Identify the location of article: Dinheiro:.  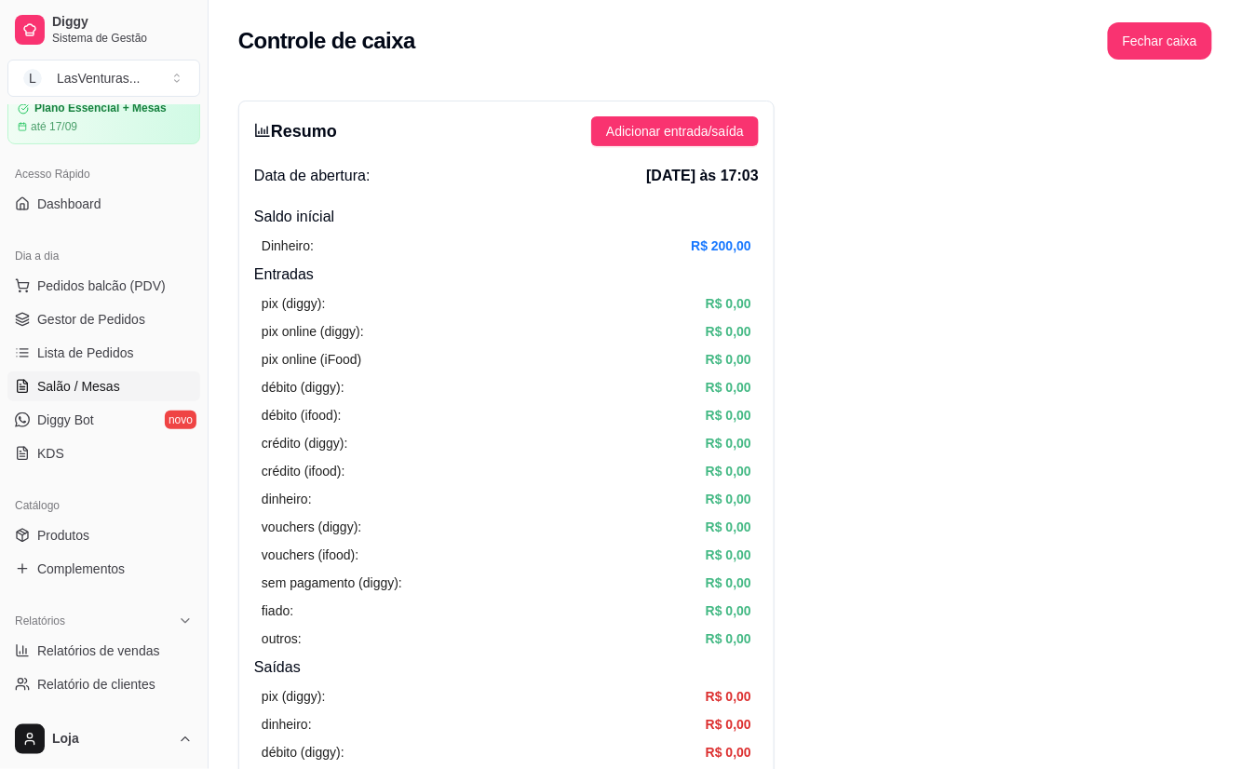
(288, 246).